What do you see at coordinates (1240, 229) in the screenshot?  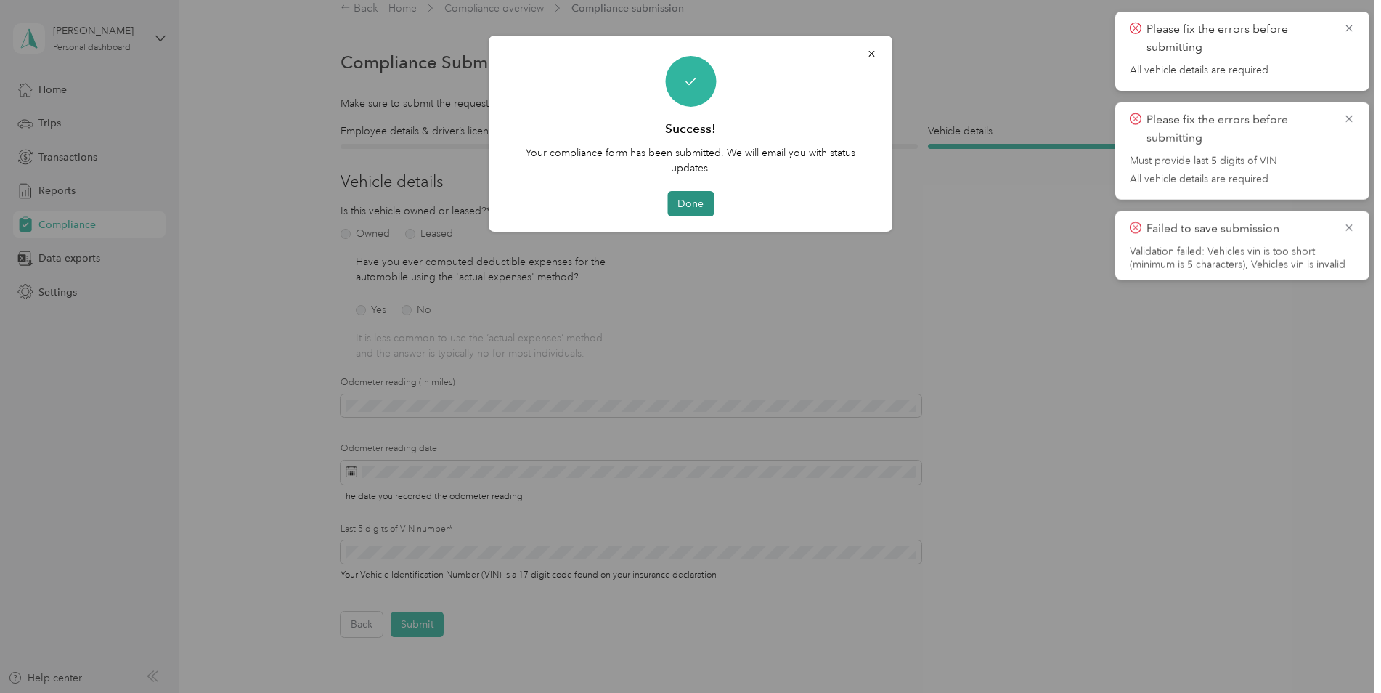 I see `p: Failed to save submission` at bounding box center [1240, 229].